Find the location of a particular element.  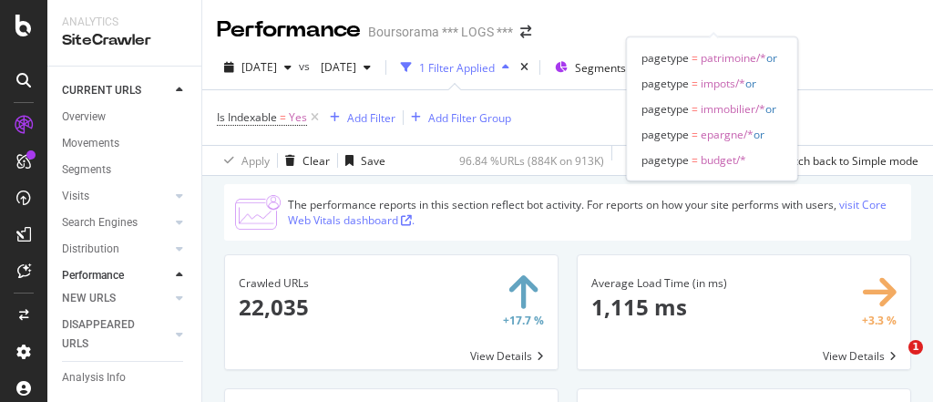

button: Add Filter Group is located at coordinates (458, 118).